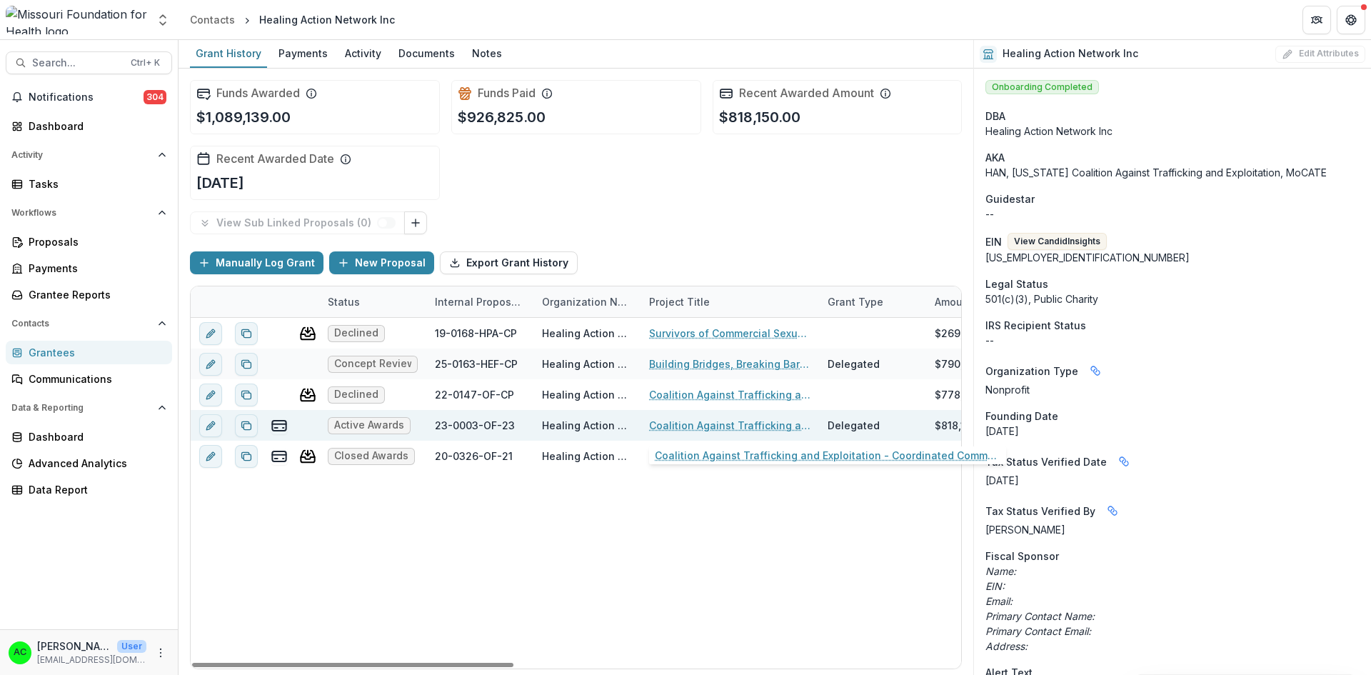 Image resolution: width=1371 pixels, height=675 pixels. What do you see at coordinates (476, 333) in the screenshot?
I see `div: 19-0168-HPA-CP` at bounding box center [476, 333].